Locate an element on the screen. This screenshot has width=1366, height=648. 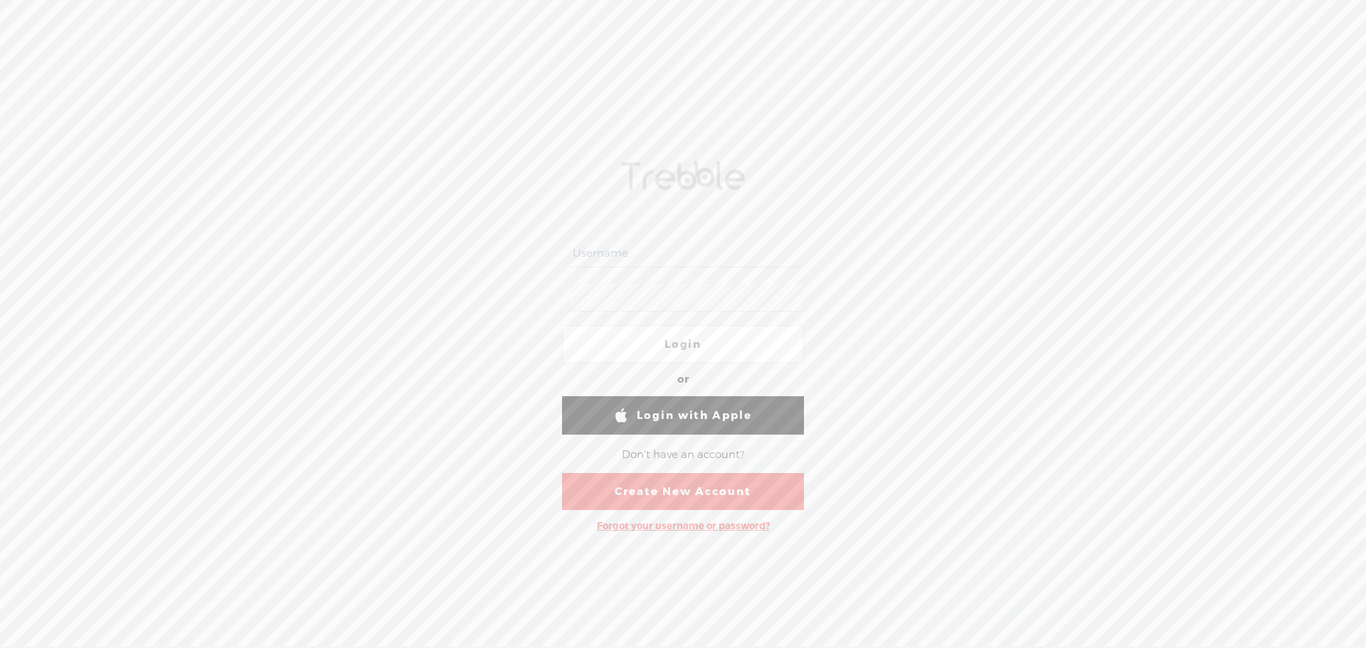
a: Create New Account is located at coordinates (683, 492).